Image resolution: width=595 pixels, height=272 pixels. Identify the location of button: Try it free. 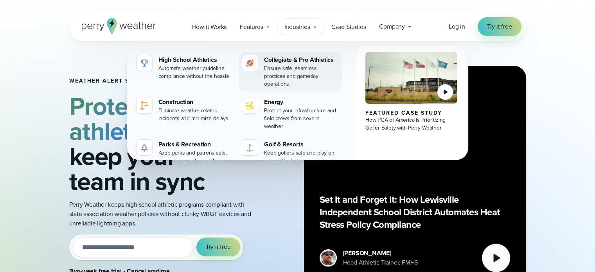
(218, 247).